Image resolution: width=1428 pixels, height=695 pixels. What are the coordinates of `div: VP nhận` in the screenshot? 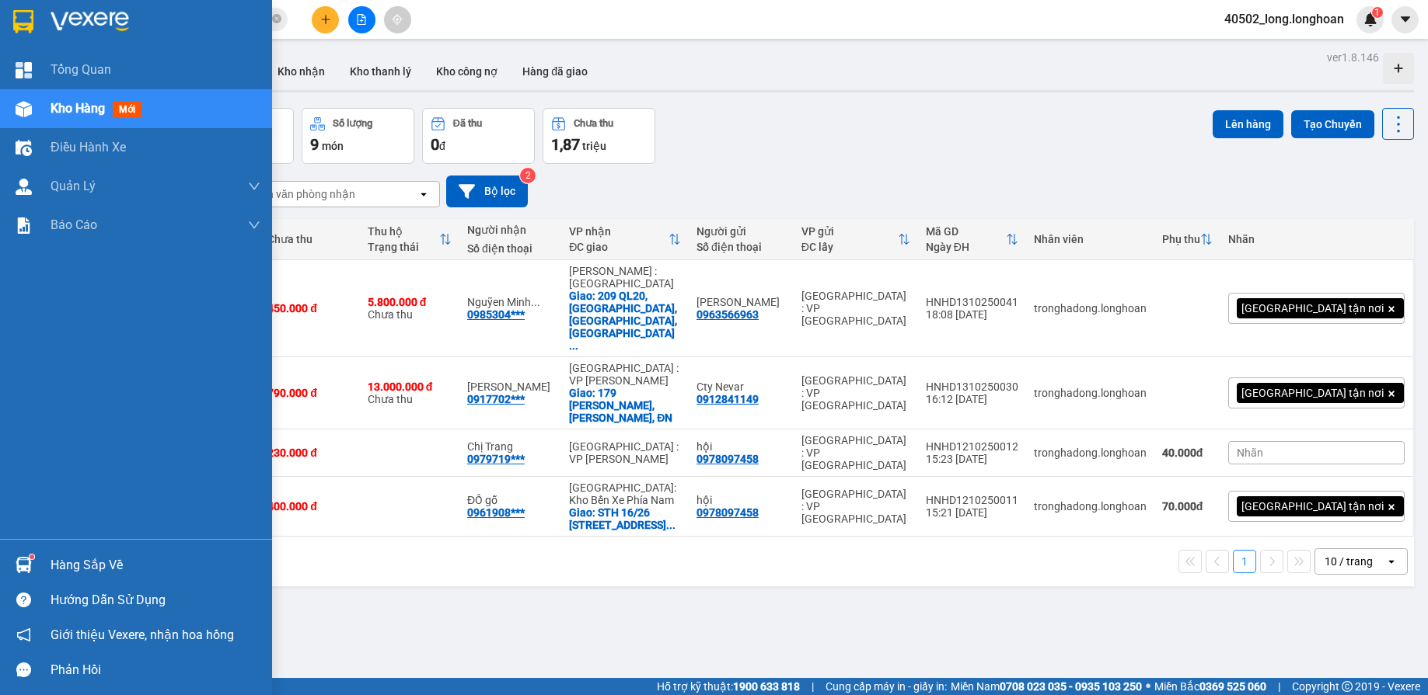 It's located at (619, 232).